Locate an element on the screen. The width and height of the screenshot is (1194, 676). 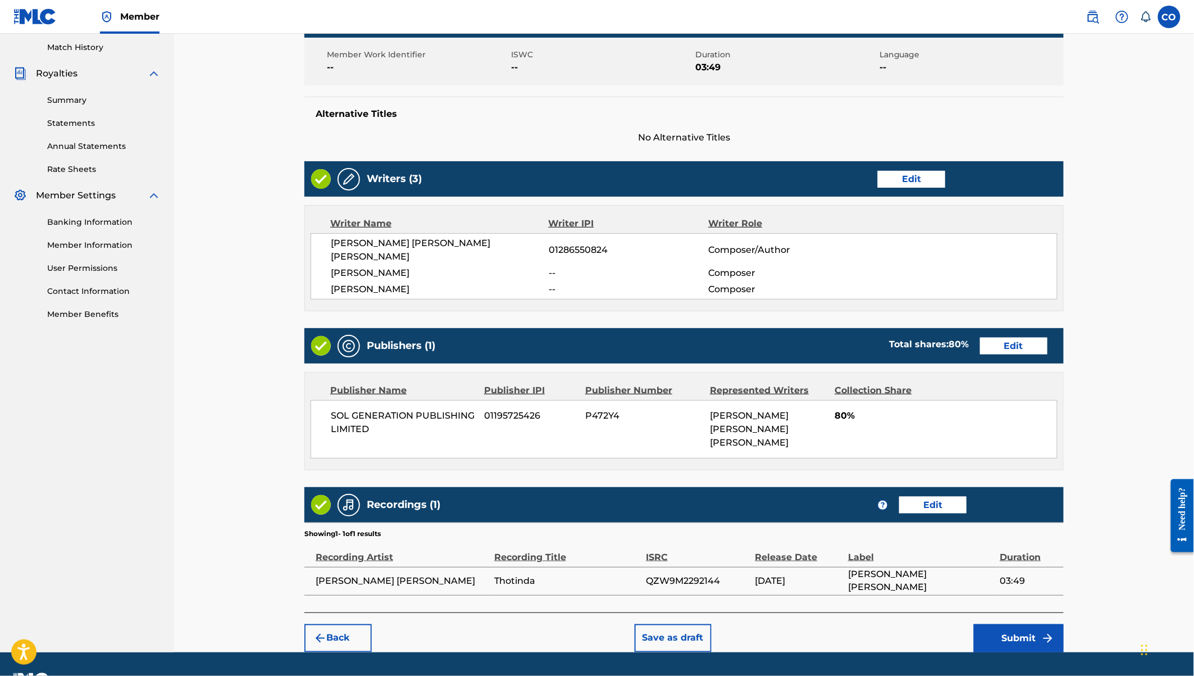
div: Represented Writers is located at coordinates (768, 390).